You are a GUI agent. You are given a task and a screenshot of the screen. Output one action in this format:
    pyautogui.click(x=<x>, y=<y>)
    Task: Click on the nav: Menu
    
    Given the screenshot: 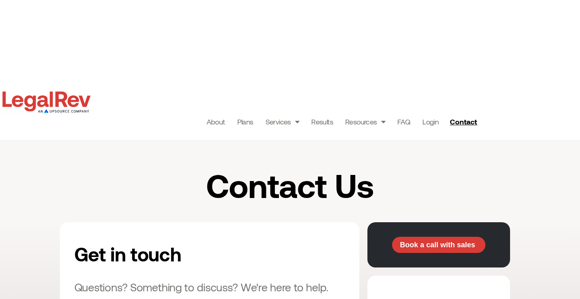 What is the action you would take?
    pyautogui.click(x=322, y=122)
    